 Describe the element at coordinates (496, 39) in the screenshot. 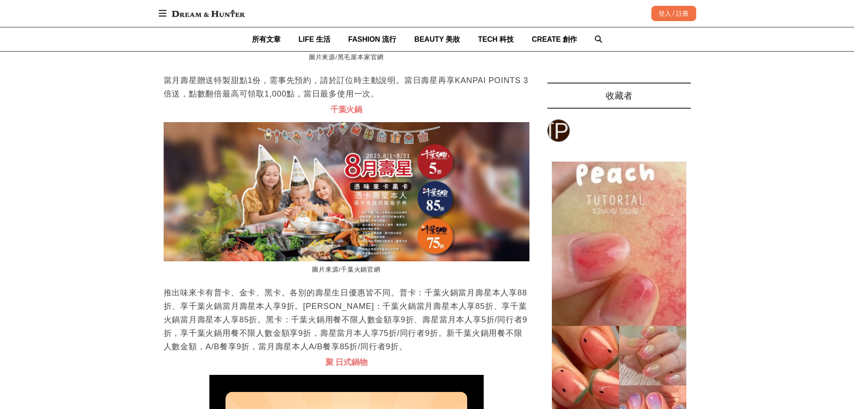

I see `span: TECH 科技` at that location.